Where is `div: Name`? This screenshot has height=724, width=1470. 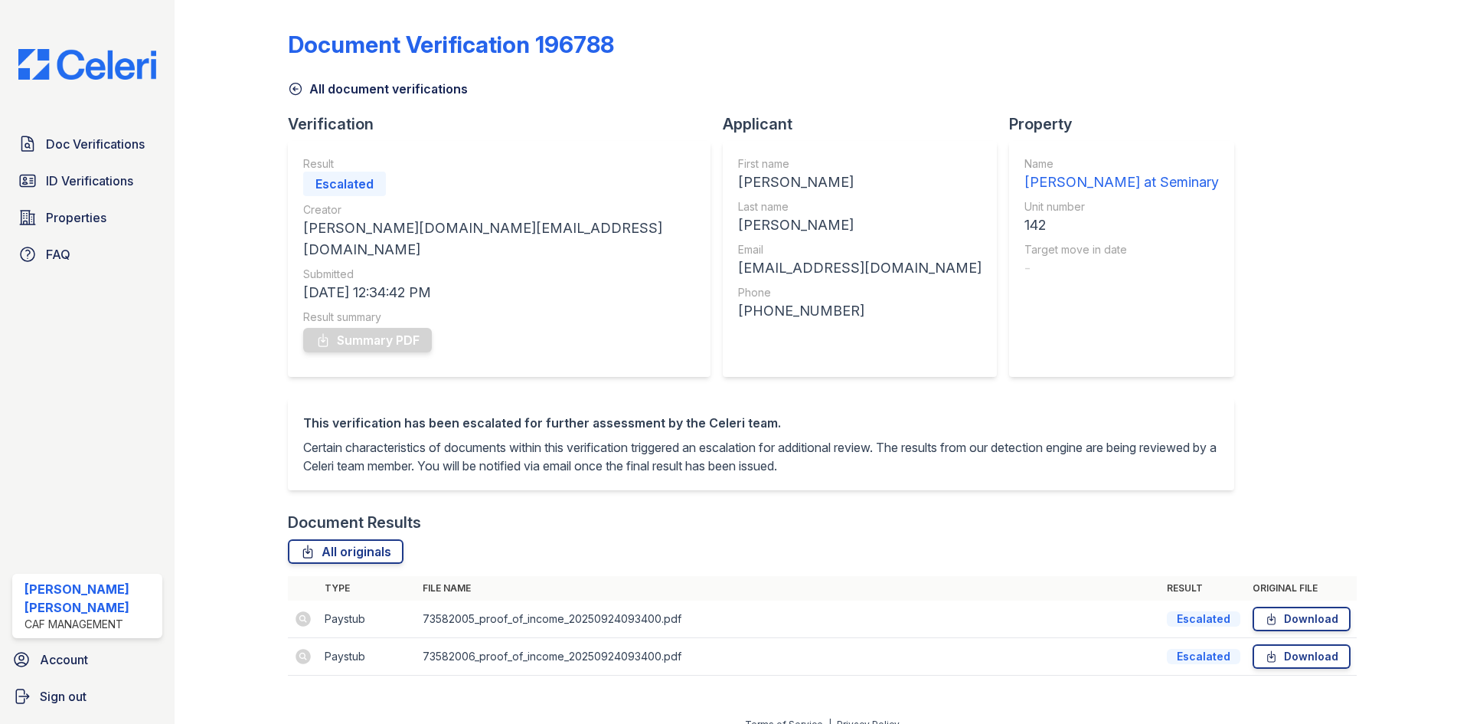 div: Name is located at coordinates (1122, 164).